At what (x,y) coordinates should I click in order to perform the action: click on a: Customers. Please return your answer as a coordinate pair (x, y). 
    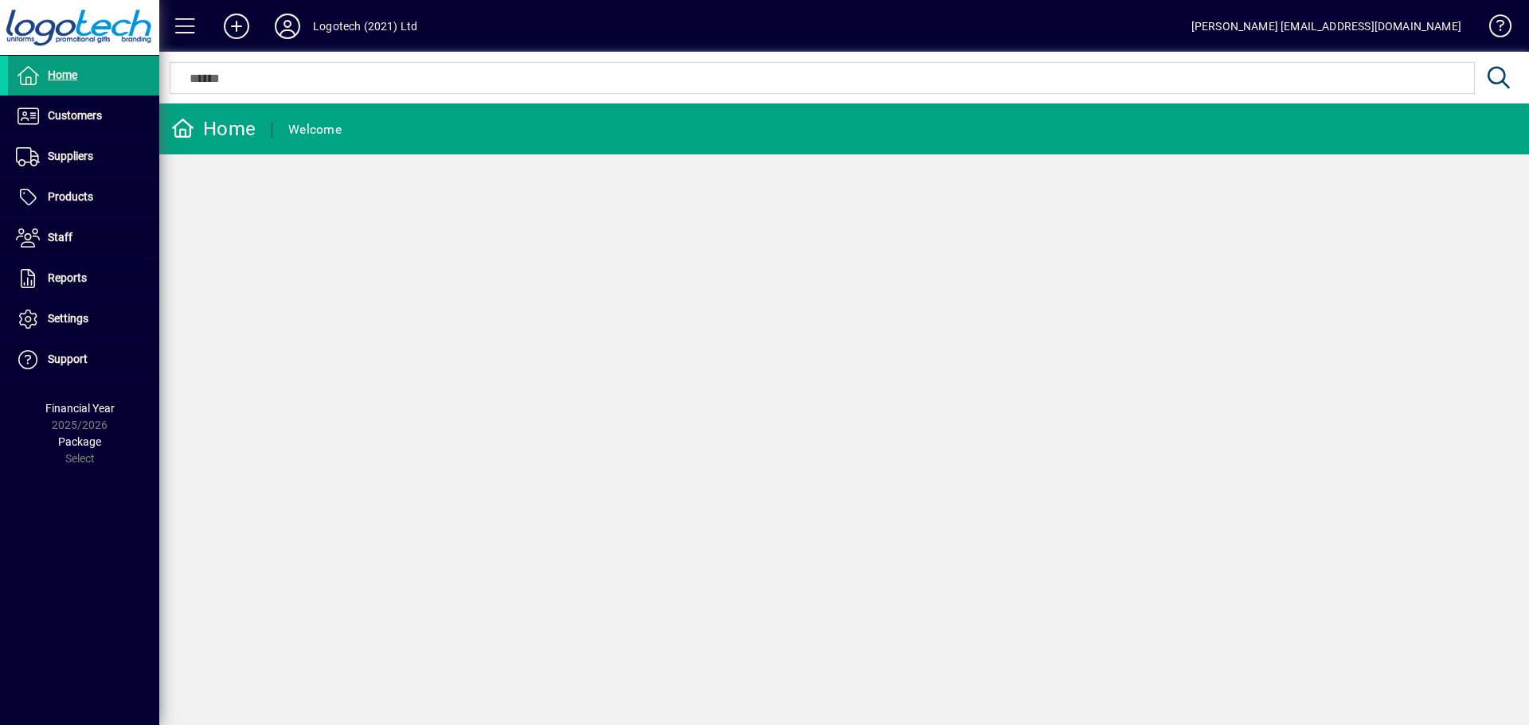
    Looking at the image, I should click on (84, 116).